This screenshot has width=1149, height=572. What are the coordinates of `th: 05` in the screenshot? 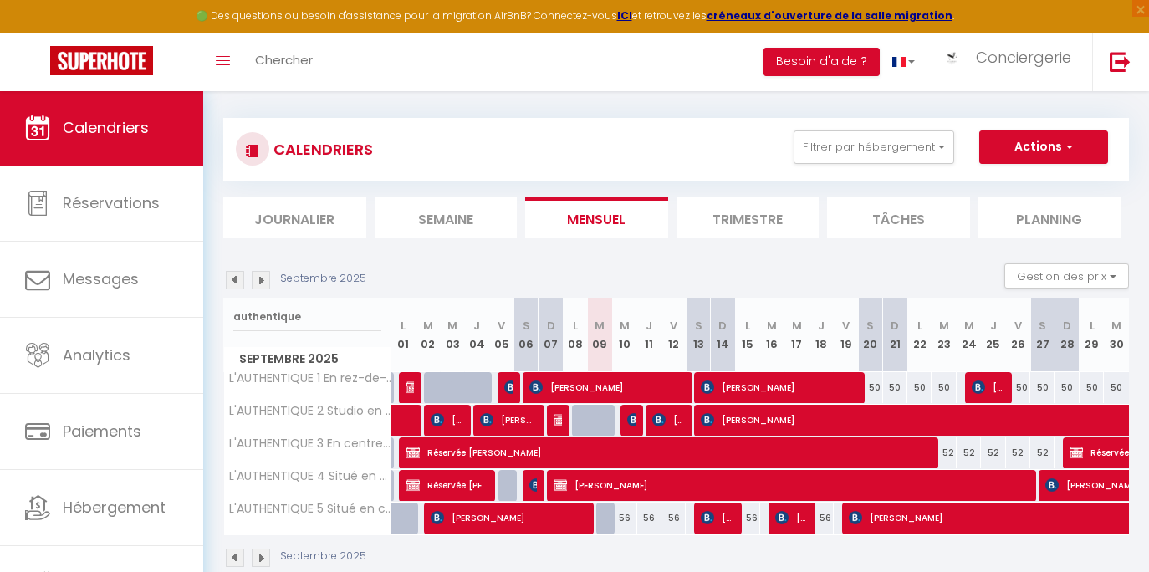 It's located at (501, 334).